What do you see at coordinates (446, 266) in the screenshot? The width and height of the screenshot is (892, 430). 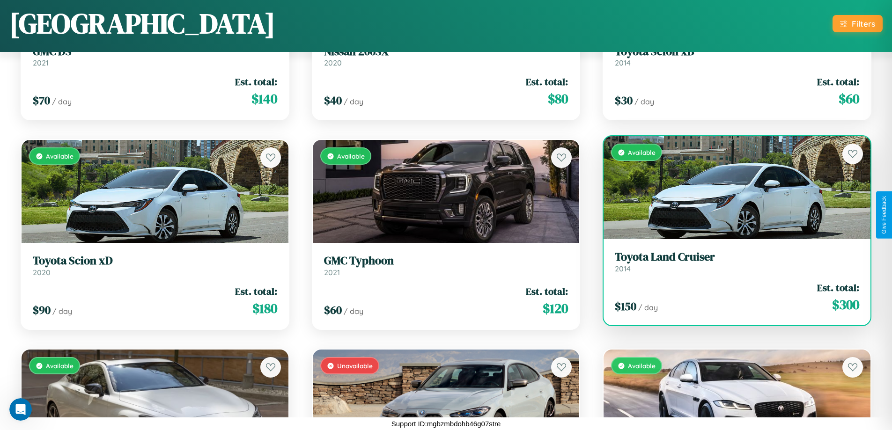 I see `a: GMC Typhoon2021` at bounding box center [446, 266].